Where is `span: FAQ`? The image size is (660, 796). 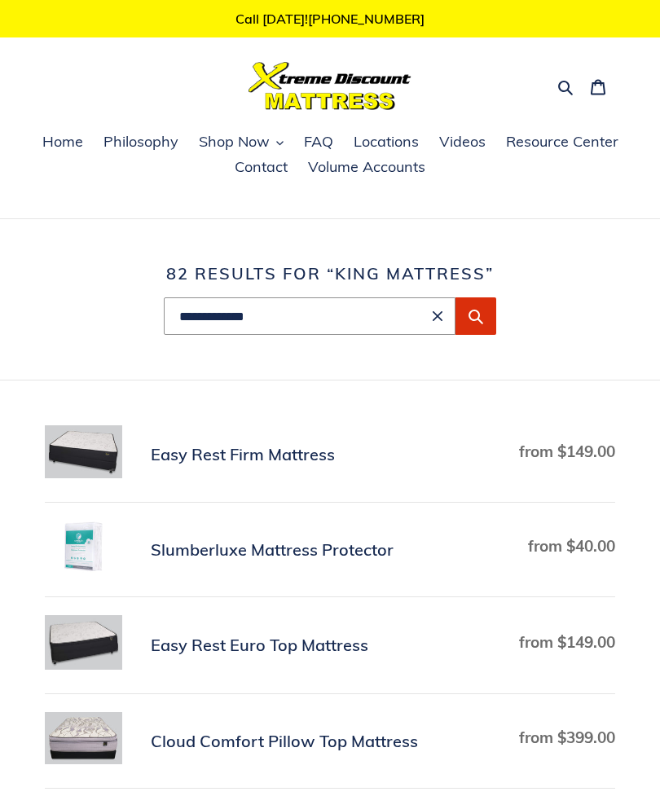 span: FAQ is located at coordinates (319, 142).